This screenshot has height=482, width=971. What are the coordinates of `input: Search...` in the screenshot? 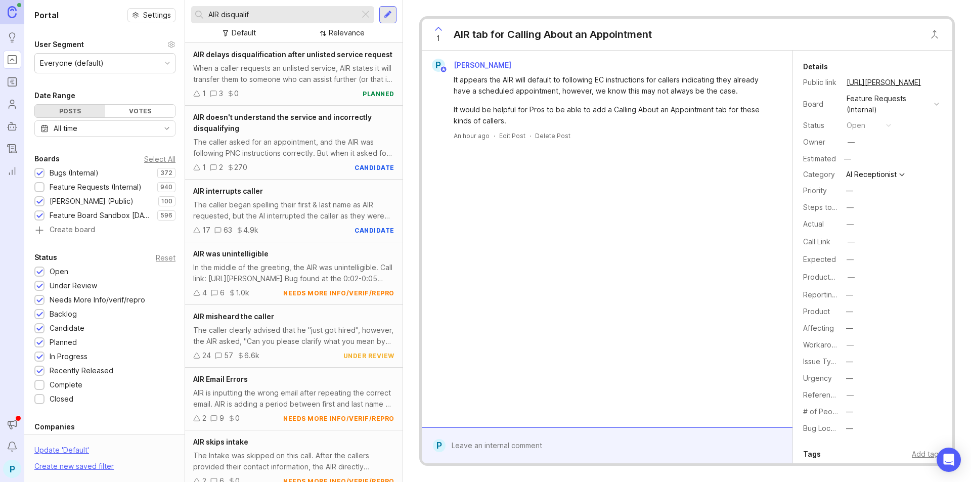 It's located at (282, 15).